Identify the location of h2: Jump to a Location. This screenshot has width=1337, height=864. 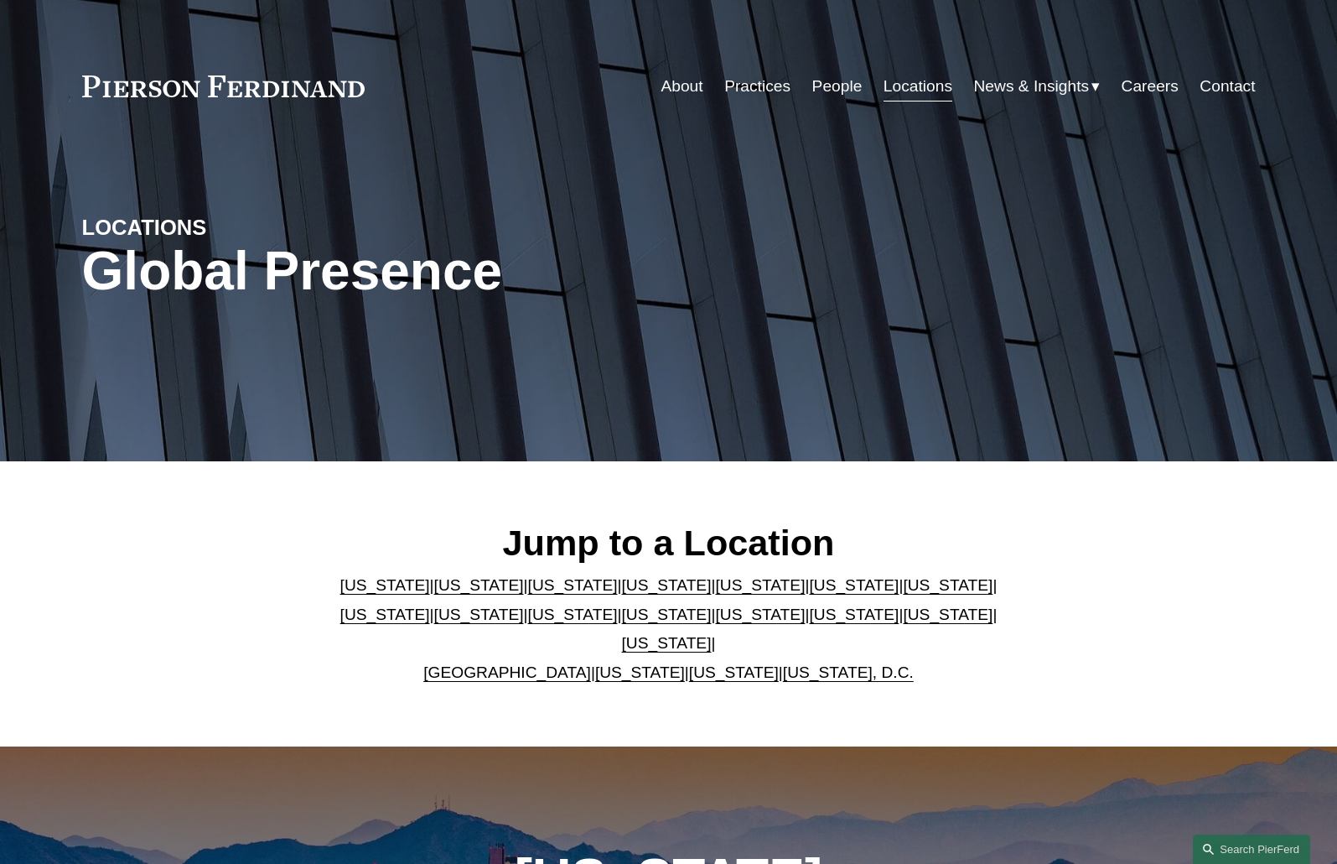
(668, 542).